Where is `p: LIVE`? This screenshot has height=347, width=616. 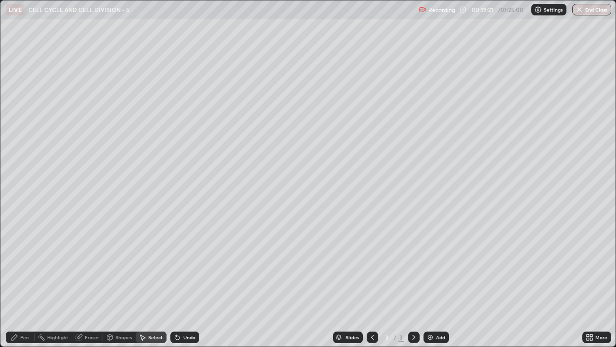
p: LIVE is located at coordinates (15, 10).